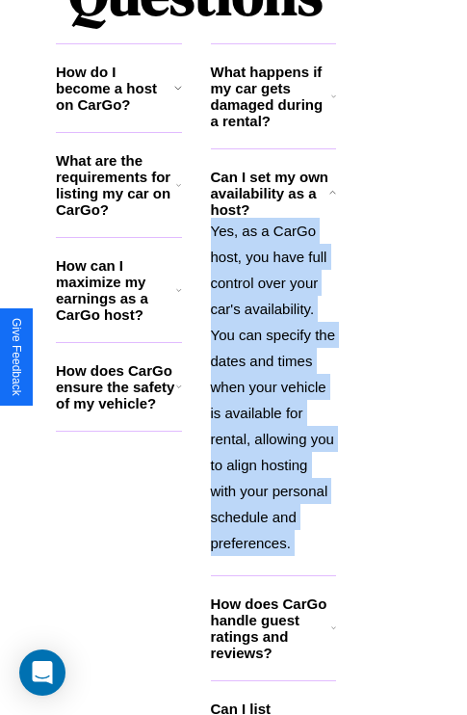 This screenshot has width=467, height=715. Describe the element at coordinates (271, 96) in the screenshot. I see `h3: What happens if my car gets damaged during a rental?` at that location.